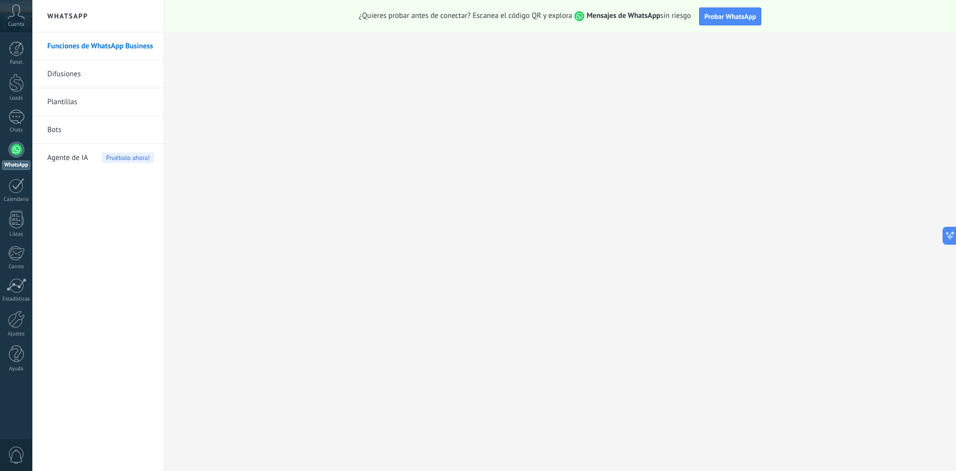 The width and height of the screenshot is (956, 471). I want to click on span: Agente de IA, so click(68, 158).